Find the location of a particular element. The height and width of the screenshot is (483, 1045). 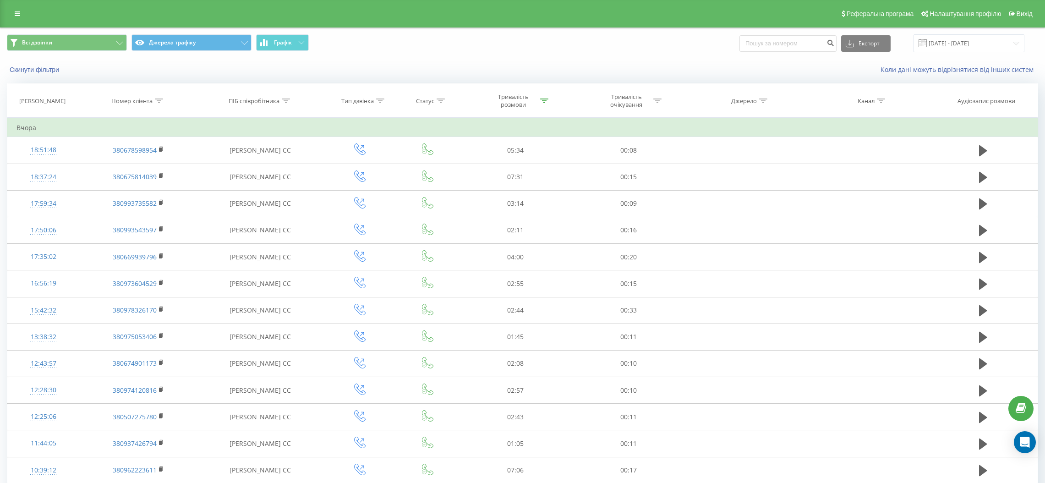

a: 380978326170 is located at coordinates (135, 310).